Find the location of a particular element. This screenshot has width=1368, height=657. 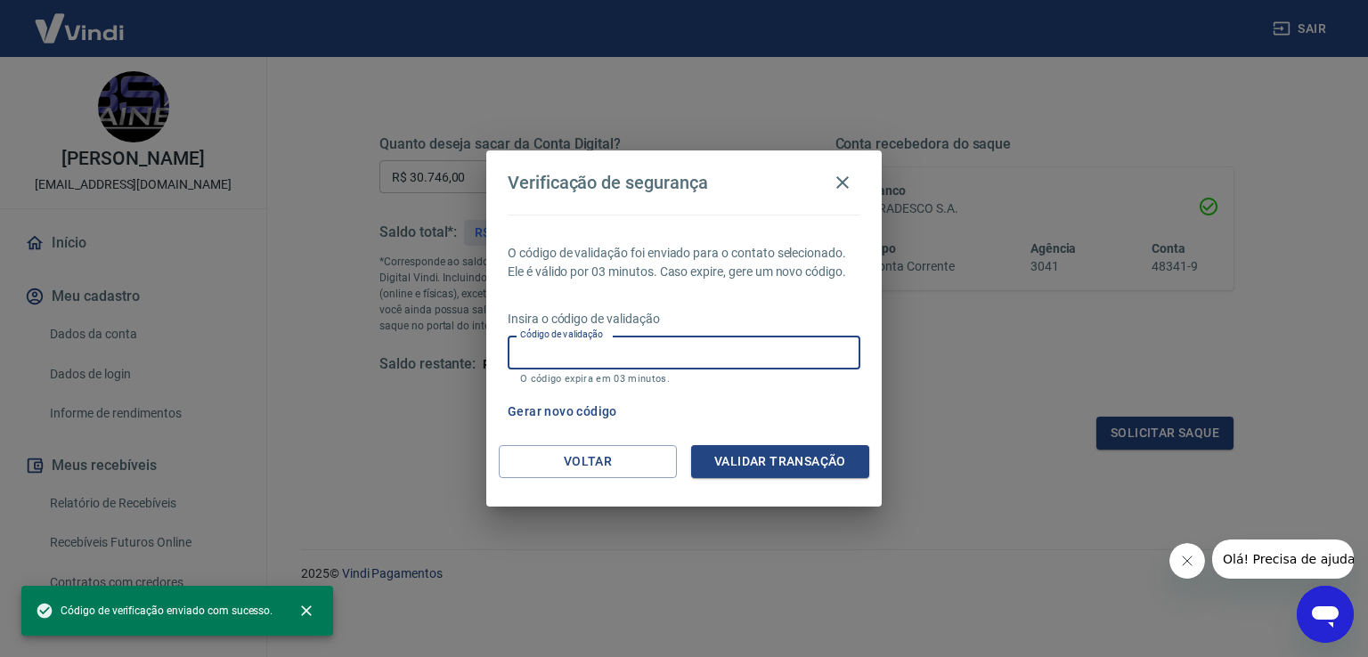

button: Gerar novo código is located at coordinates (562, 412).